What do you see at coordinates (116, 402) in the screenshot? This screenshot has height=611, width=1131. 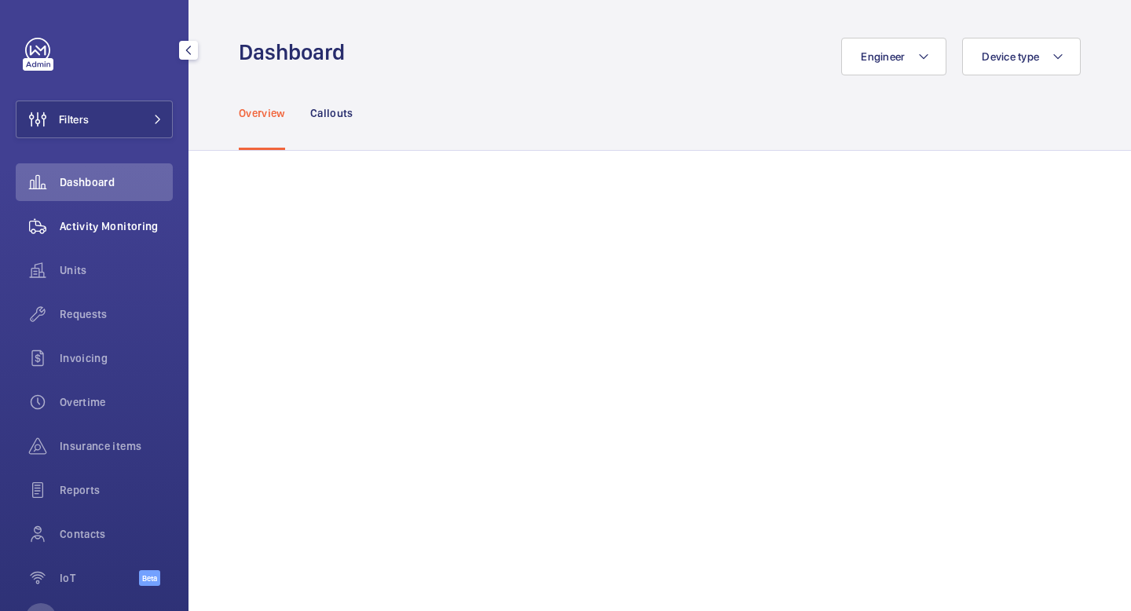 I see `span: Overtime` at bounding box center [116, 402].